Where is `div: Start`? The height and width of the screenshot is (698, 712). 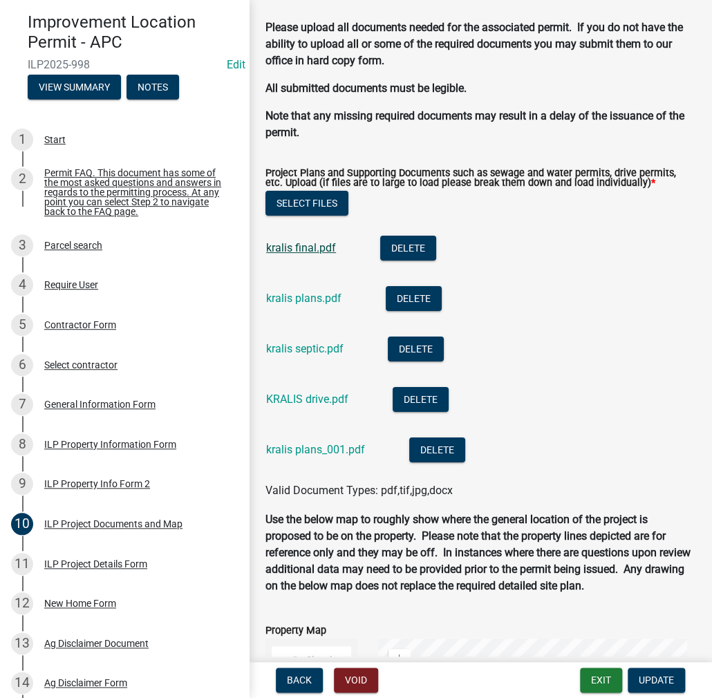 div: Start is located at coordinates (55, 140).